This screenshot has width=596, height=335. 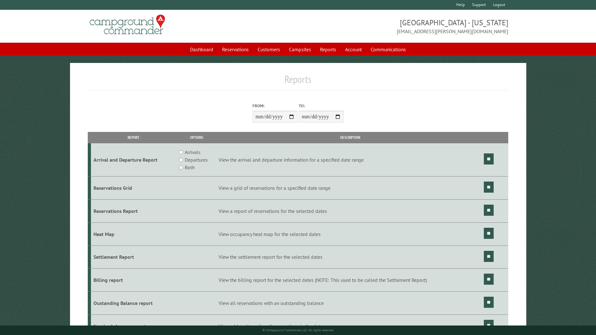 What do you see at coordinates (350, 234) in the screenshot?
I see `td: View occupancy heat map for the selected dates` at bounding box center [350, 234].